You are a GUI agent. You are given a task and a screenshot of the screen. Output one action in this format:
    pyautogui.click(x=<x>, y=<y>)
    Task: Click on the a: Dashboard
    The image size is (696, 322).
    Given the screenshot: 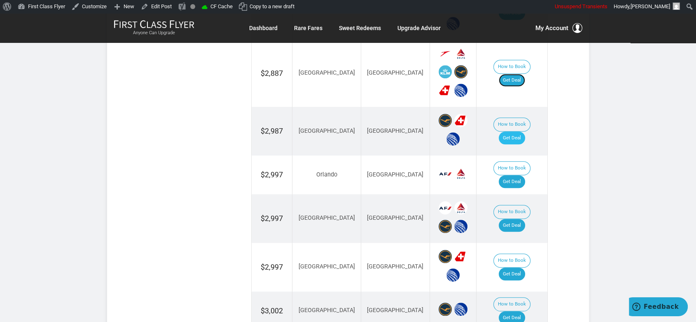 What is the action you would take?
    pyautogui.click(x=263, y=28)
    